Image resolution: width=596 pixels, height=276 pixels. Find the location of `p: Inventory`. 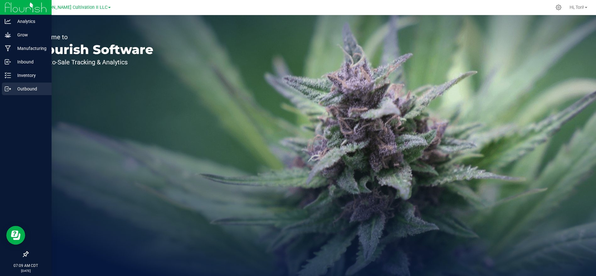

p: Inventory is located at coordinates (30, 75).